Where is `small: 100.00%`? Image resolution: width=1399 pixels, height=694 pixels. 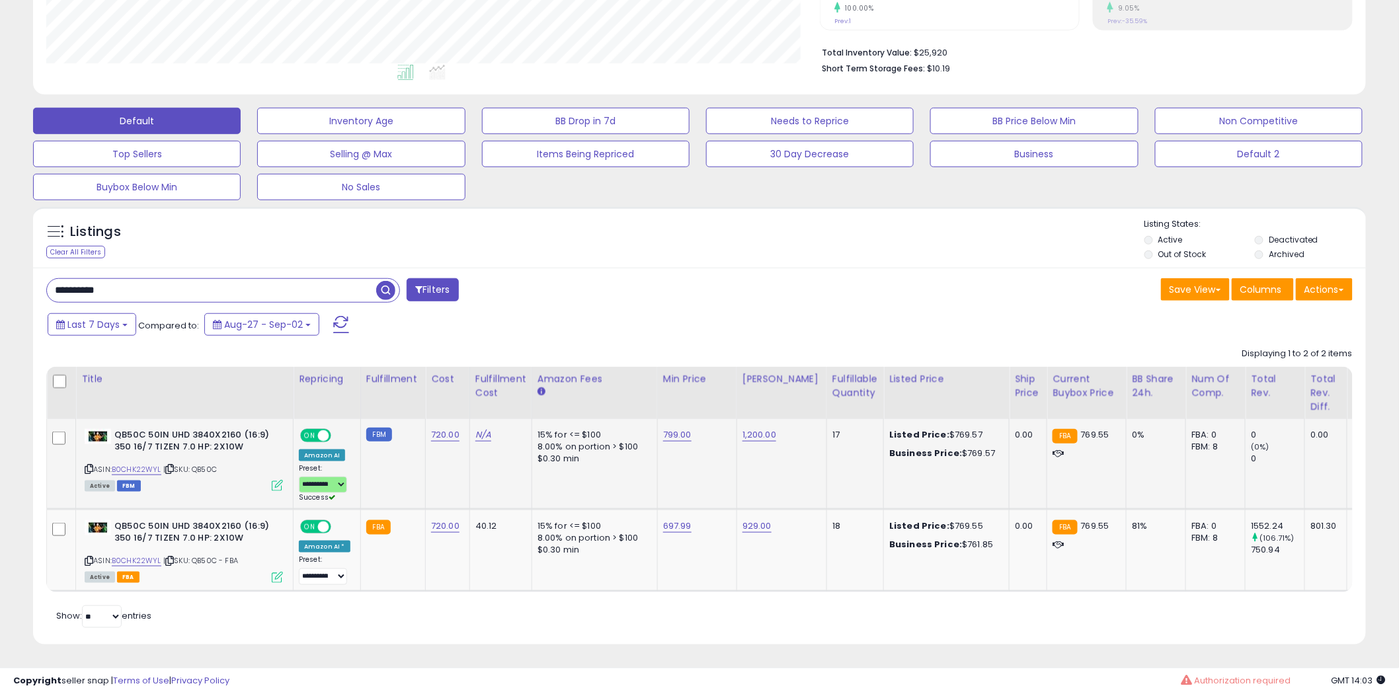 small: 100.00% is located at coordinates (857, 8).